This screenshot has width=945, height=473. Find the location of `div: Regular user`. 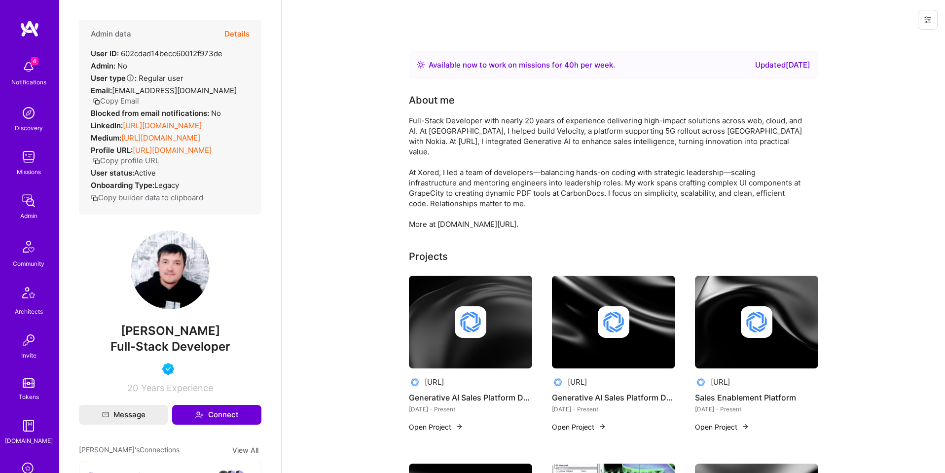

div: Regular user is located at coordinates (137, 78).